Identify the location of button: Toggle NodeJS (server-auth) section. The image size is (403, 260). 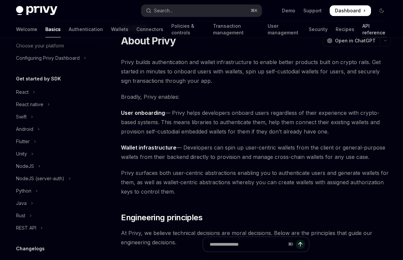
(53, 178).